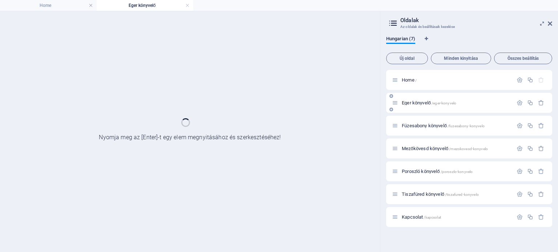 This screenshot has width=558, height=252. Describe the element at coordinates (456, 171) in the screenshot. I see `div: Poroszló könyvelő/poroszlo-konyvelo` at that location.